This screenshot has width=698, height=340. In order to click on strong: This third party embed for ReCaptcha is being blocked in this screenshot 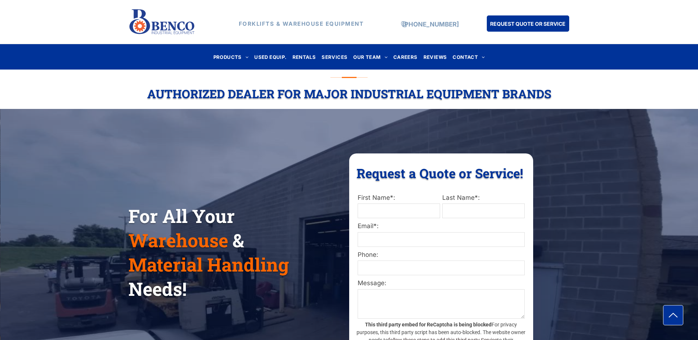, I will do `click(428, 325)`.